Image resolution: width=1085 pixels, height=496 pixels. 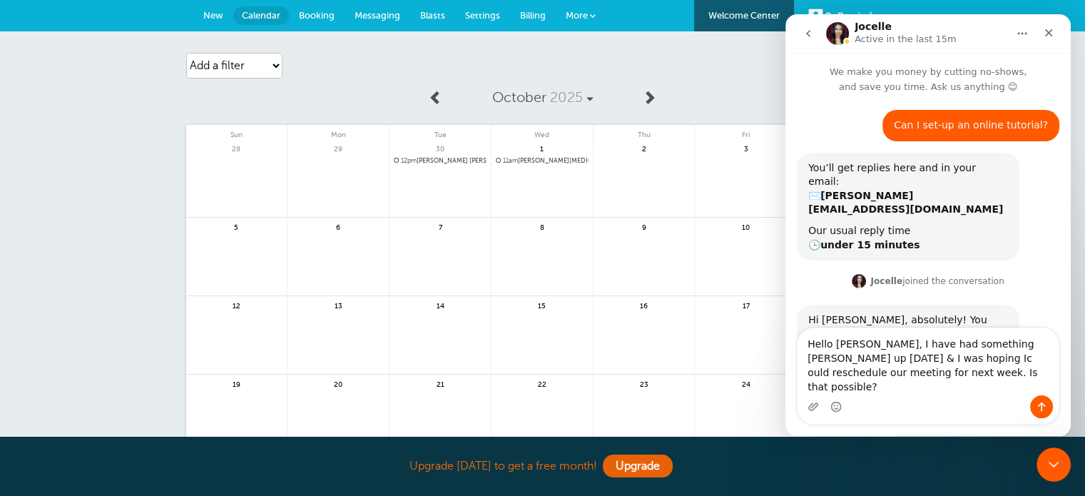 I want to click on span: Blasts, so click(x=432, y=15).